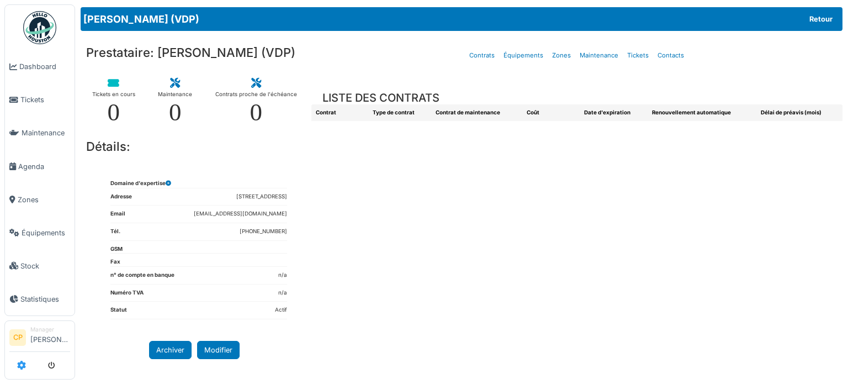 The height and width of the screenshot is (384, 848). I want to click on span: Stock, so click(45, 266).